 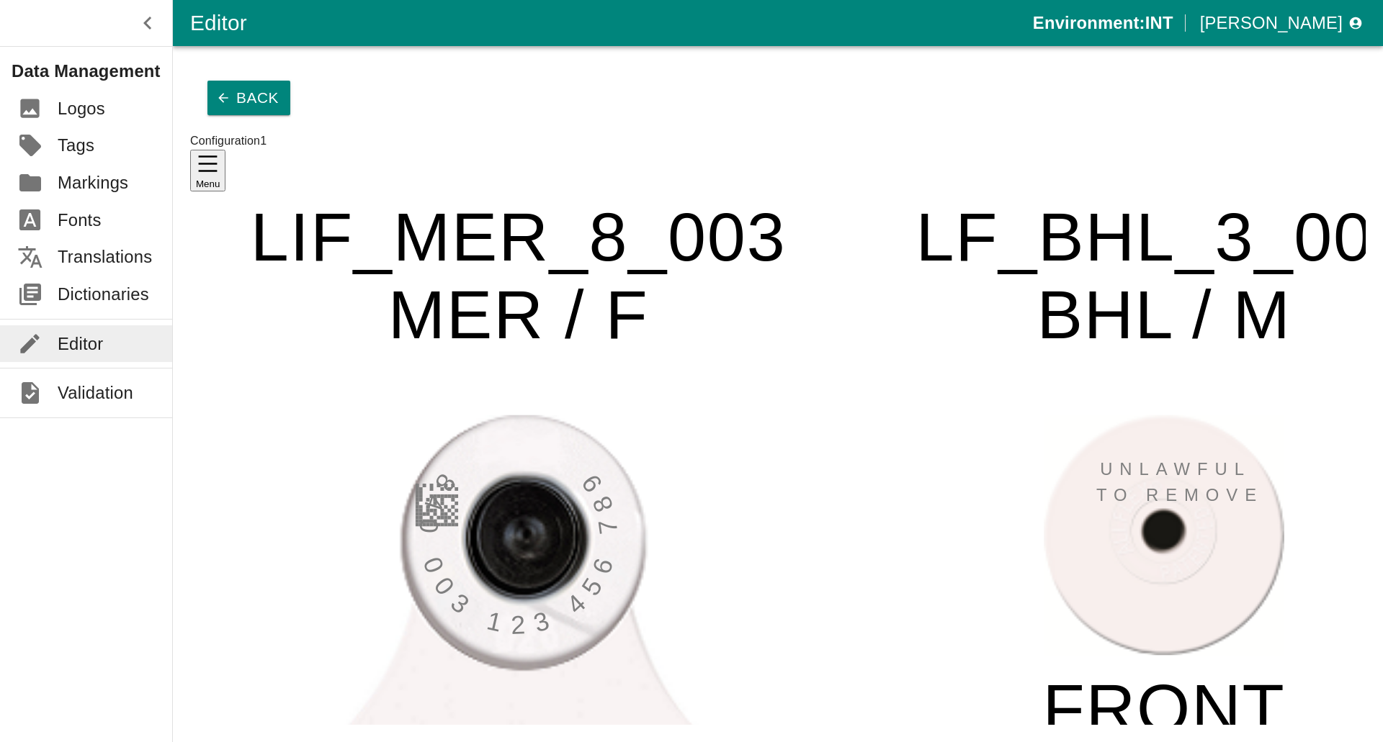 I want to click on tspan: MER / F, so click(x=518, y=314).